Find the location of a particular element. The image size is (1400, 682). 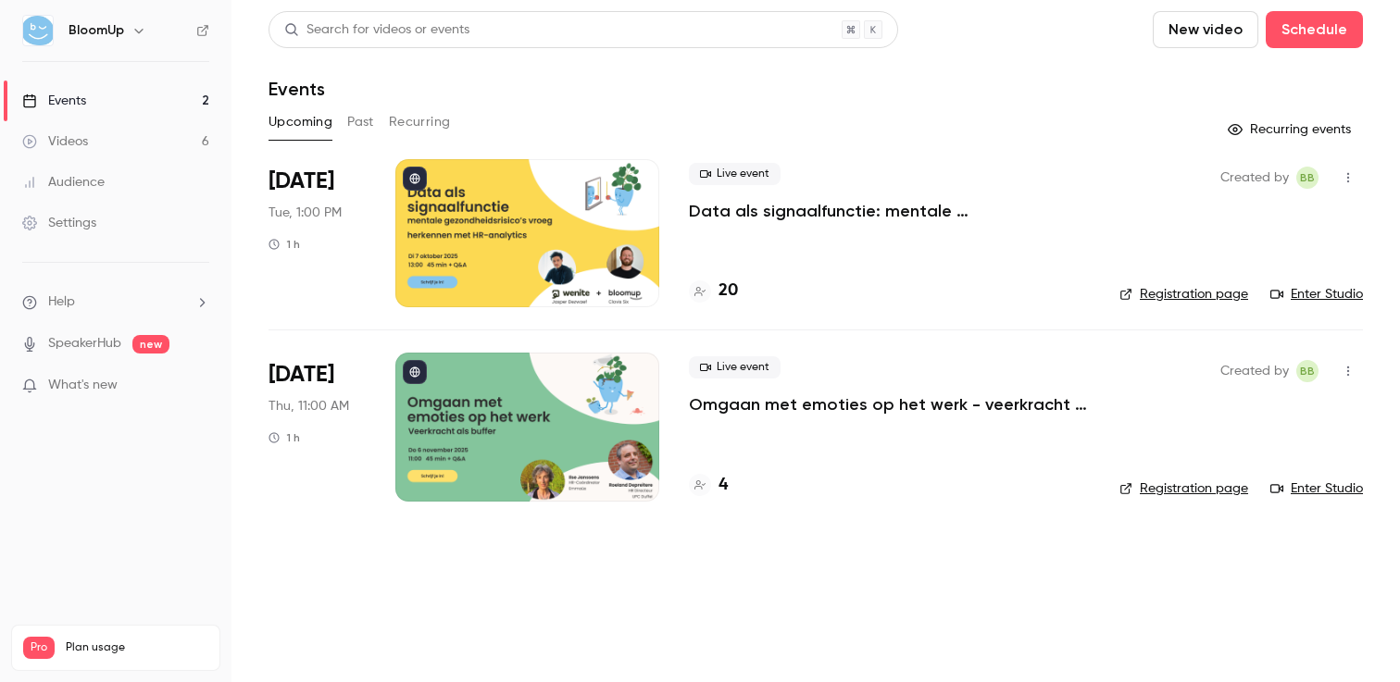

span: Help is located at coordinates (61, 302).